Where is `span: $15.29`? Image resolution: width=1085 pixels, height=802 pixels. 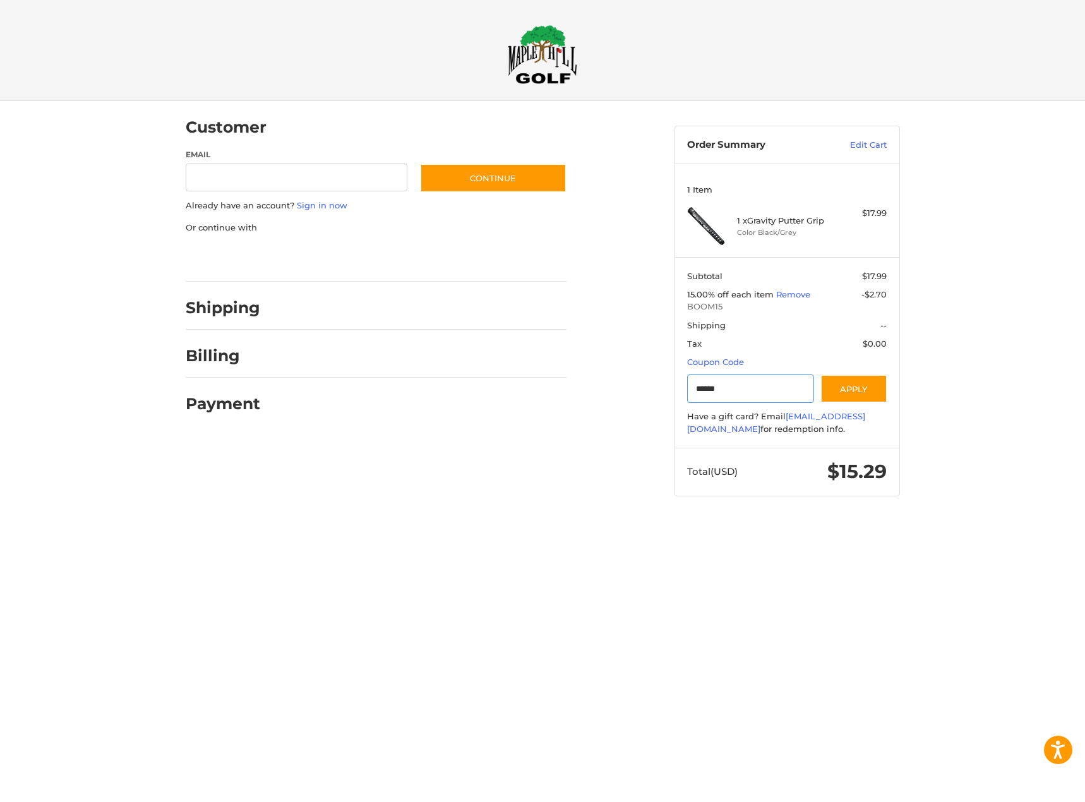 span: $15.29 is located at coordinates (857, 471).